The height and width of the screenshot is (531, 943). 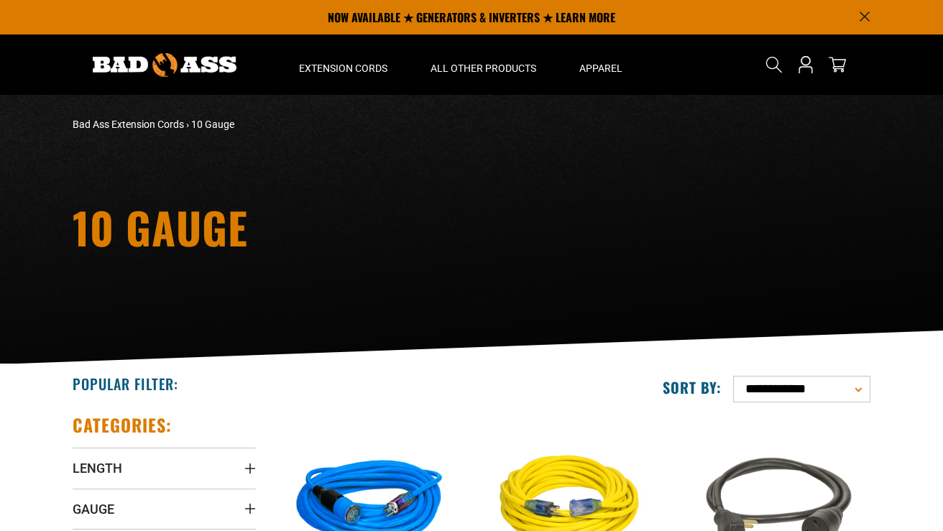 What do you see at coordinates (335, 124) in the screenshot?
I see `nav: breadcrumbs` at bounding box center [335, 124].